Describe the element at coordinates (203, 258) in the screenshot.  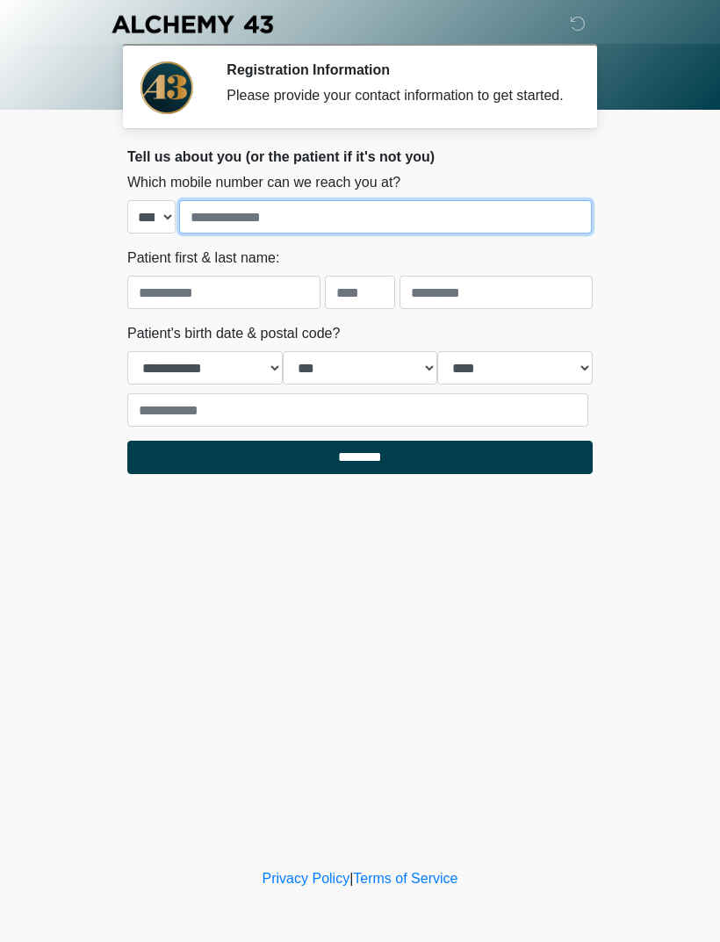
I see `label: Patient first & last name:` at that location.